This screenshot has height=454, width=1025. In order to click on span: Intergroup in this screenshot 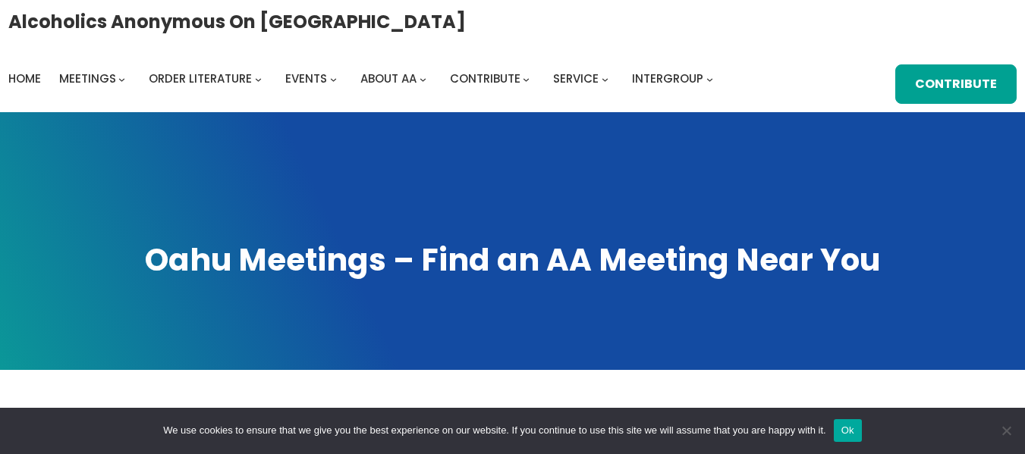, I will do `click(668, 78)`.